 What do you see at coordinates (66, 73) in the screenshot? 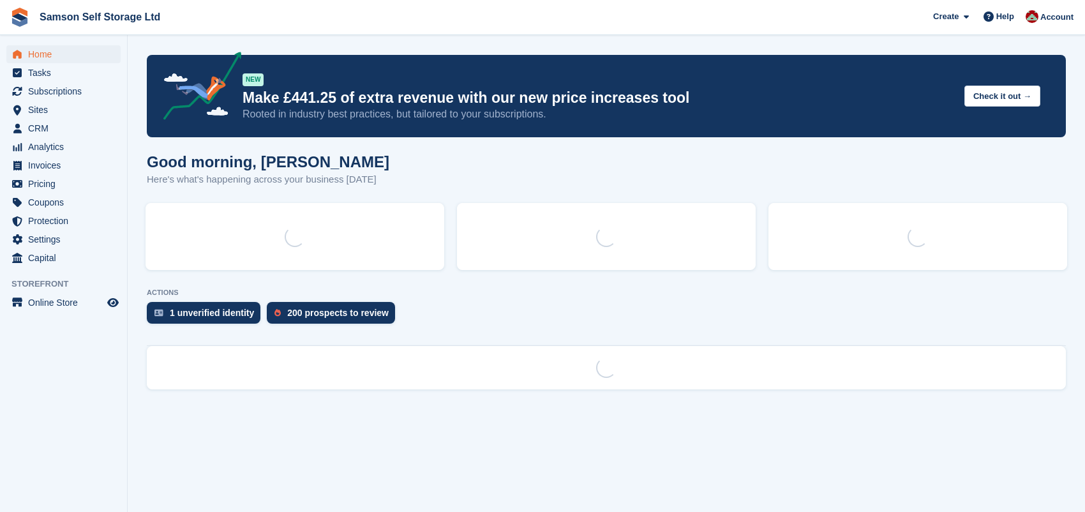
I see `span: Tasks` at bounding box center [66, 73].